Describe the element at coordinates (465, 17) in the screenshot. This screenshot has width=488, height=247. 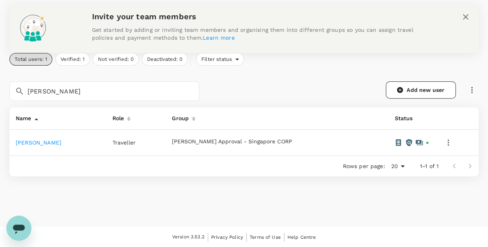
I see `button: close` at that location.